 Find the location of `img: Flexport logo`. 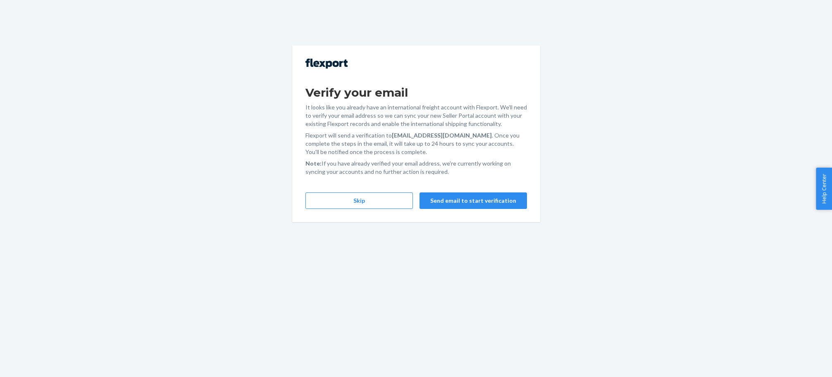

img: Flexport logo is located at coordinates (327, 64).